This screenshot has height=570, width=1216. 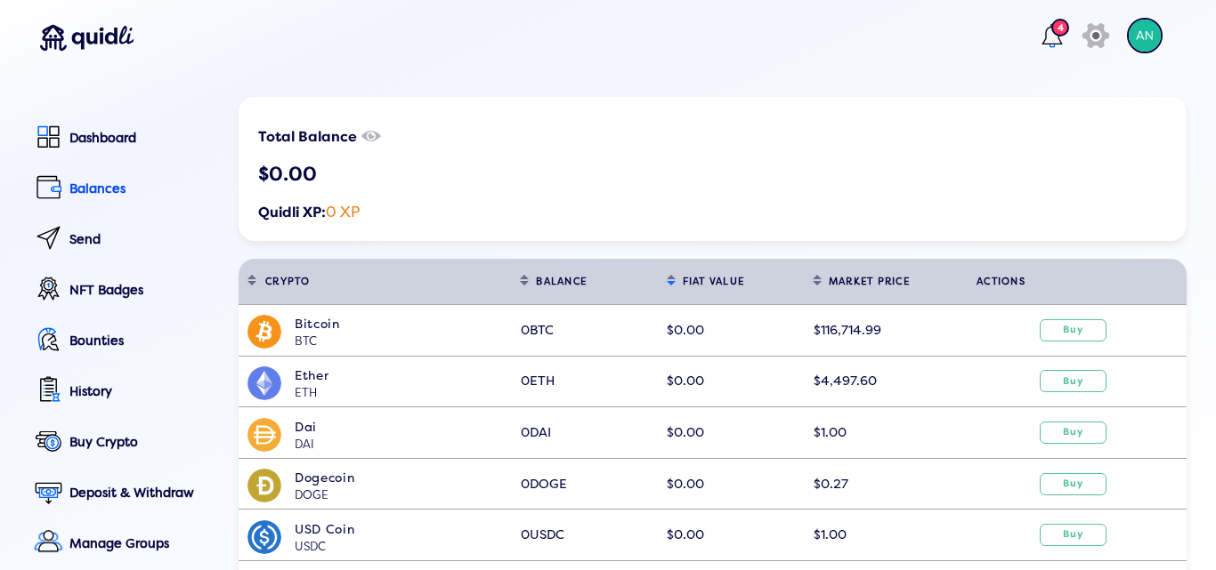 I want to click on div: Manage Groups, so click(x=141, y=544).